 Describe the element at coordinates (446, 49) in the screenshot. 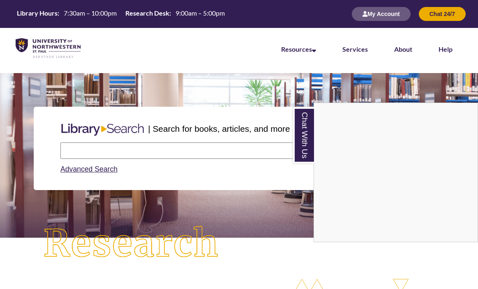

I see `a: Help` at that location.